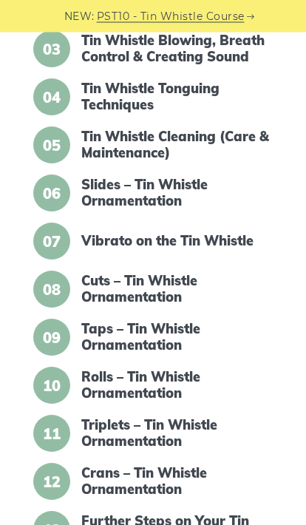  I want to click on a: Slides – Tin Whistle Ornamentation, so click(175, 193).